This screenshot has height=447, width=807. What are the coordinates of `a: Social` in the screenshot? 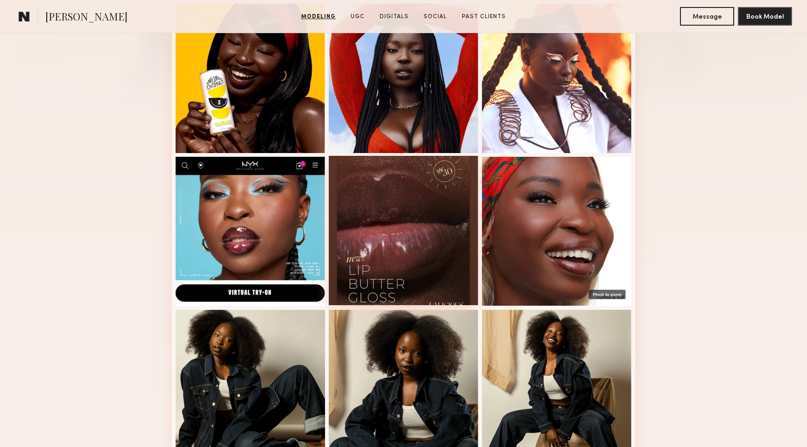 It's located at (435, 17).